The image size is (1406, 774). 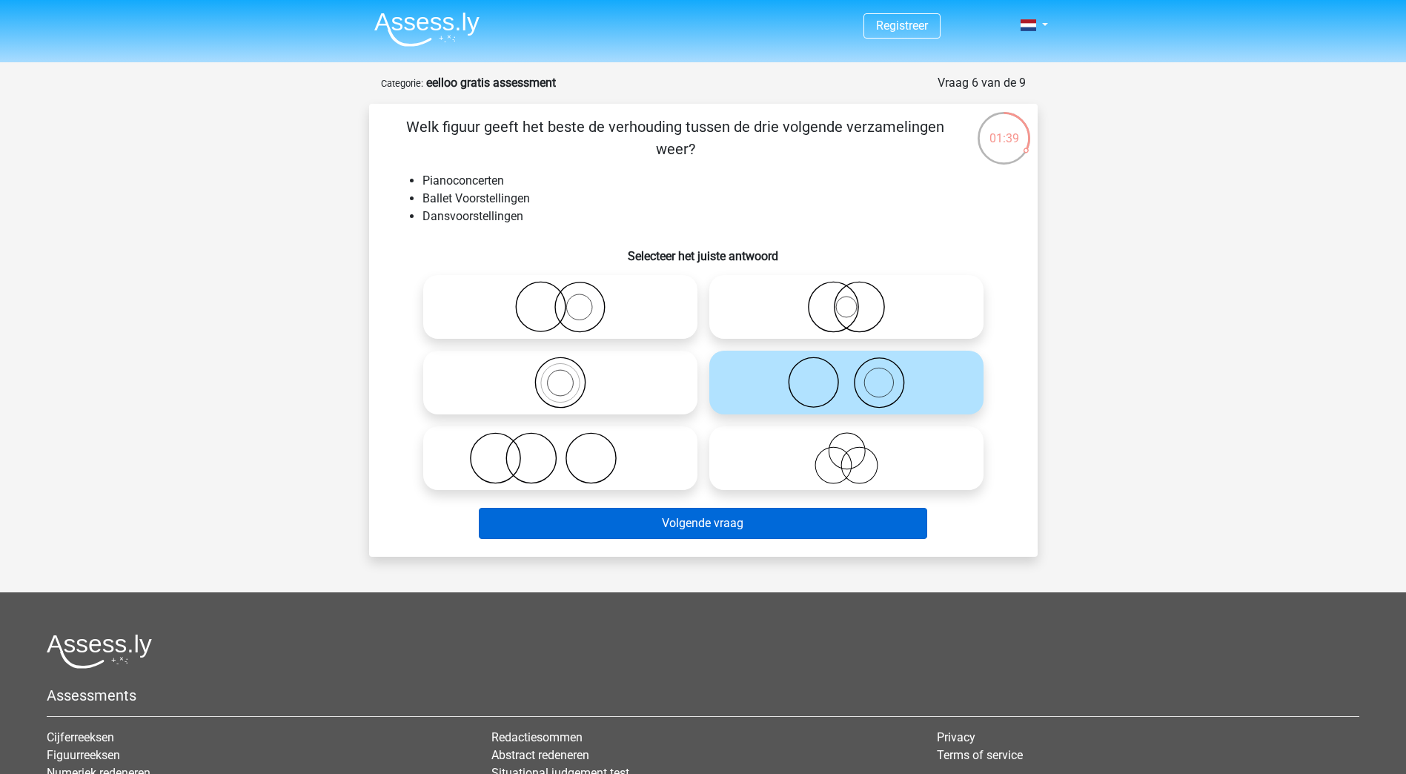 I want to click on h5: Assessments, so click(x=703, y=695).